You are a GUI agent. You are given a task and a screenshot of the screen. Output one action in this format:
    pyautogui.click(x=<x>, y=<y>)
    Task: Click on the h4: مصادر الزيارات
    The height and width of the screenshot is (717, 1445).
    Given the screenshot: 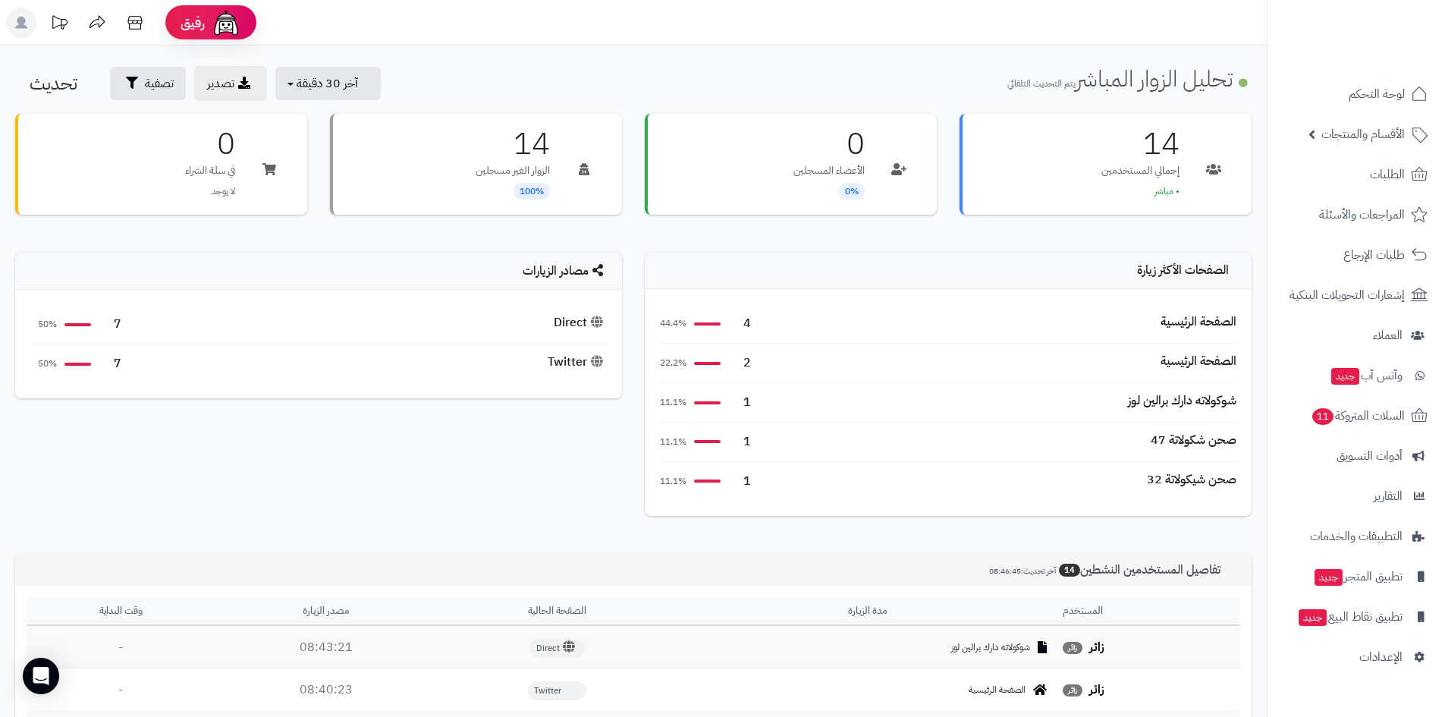 What is the action you would take?
    pyautogui.click(x=319, y=271)
    